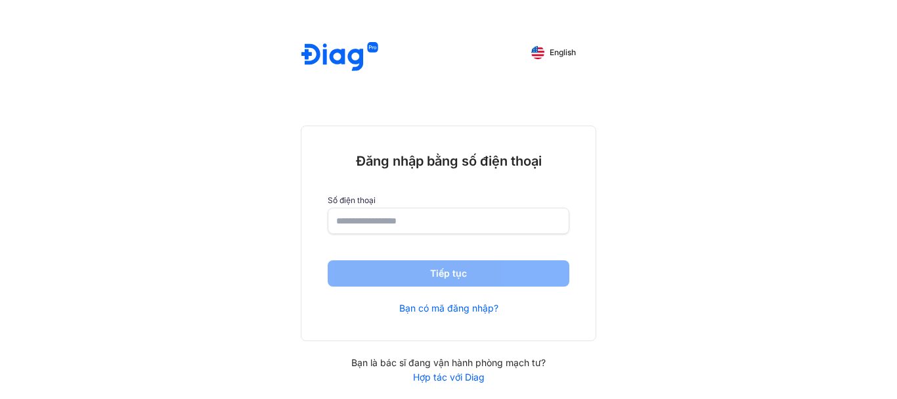  Describe the element at coordinates (449, 161) in the screenshot. I see `div: Đăng nhập bằng số điện thoại` at that location.